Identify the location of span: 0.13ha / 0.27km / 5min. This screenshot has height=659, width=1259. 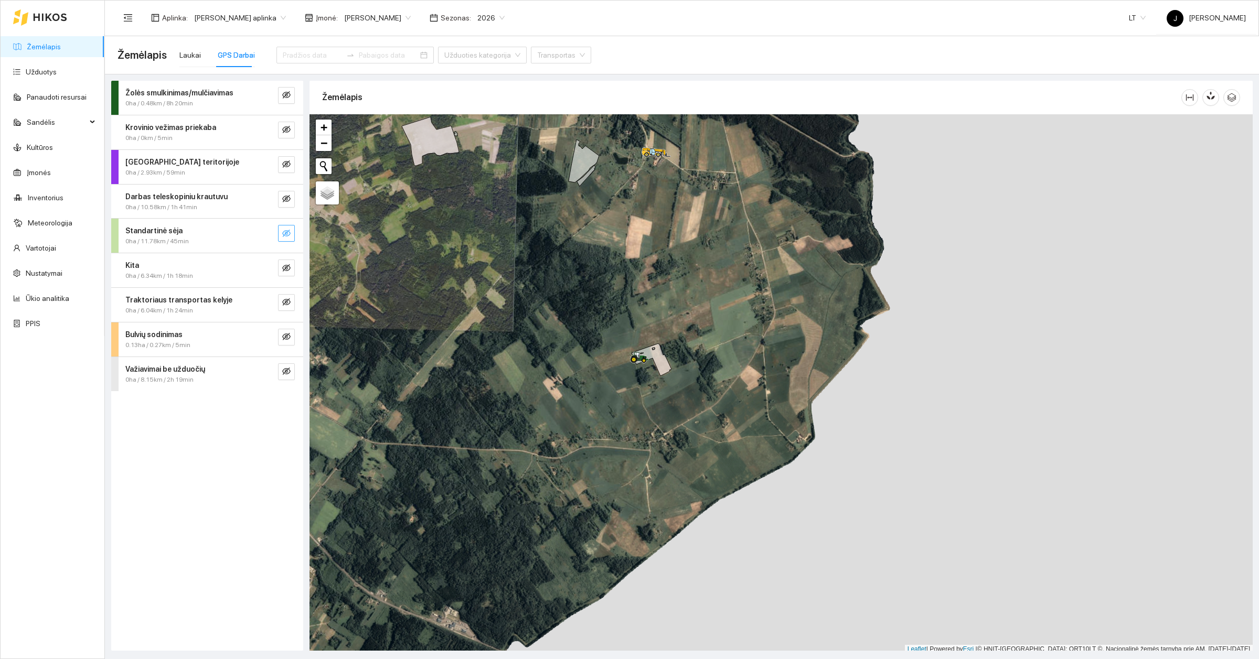
(158, 345).